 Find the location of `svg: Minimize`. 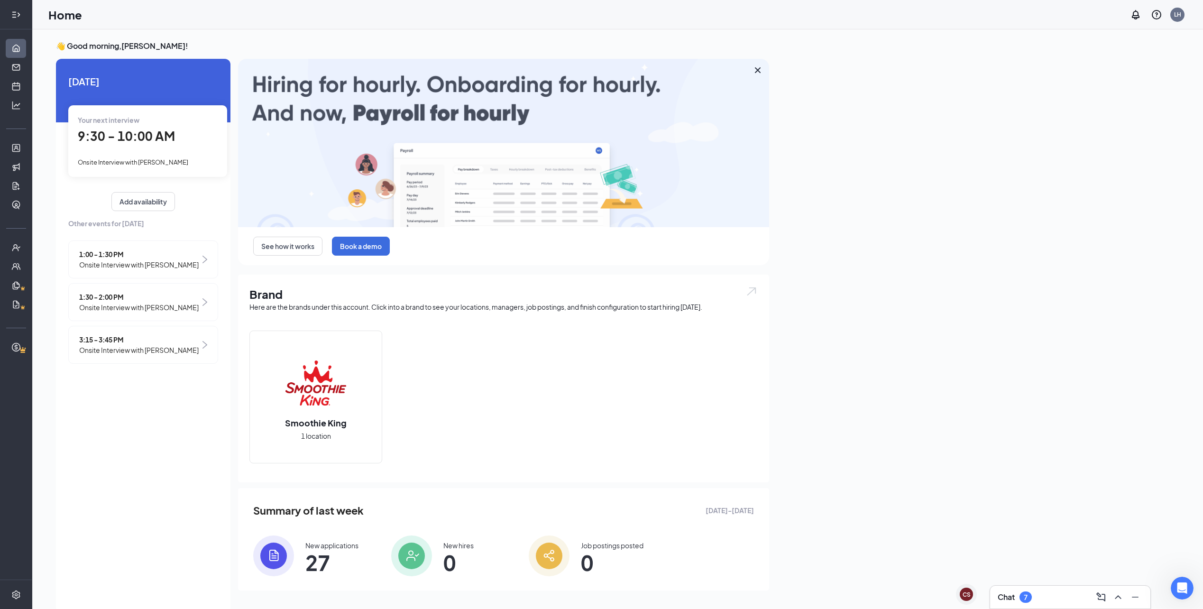

svg: Minimize is located at coordinates (1136, 597).